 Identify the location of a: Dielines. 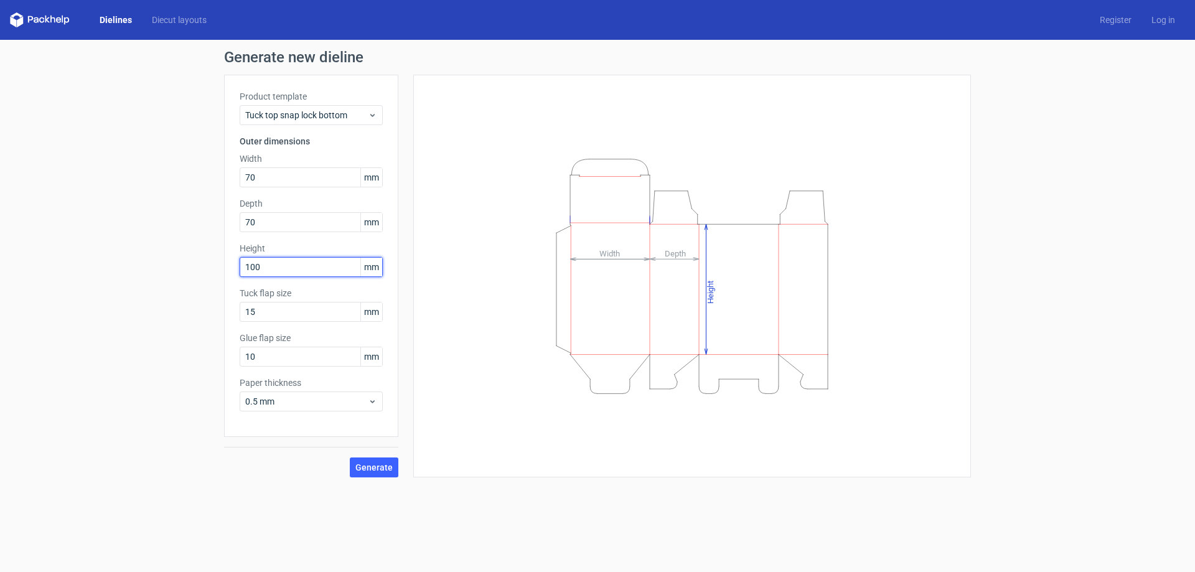
(116, 20).